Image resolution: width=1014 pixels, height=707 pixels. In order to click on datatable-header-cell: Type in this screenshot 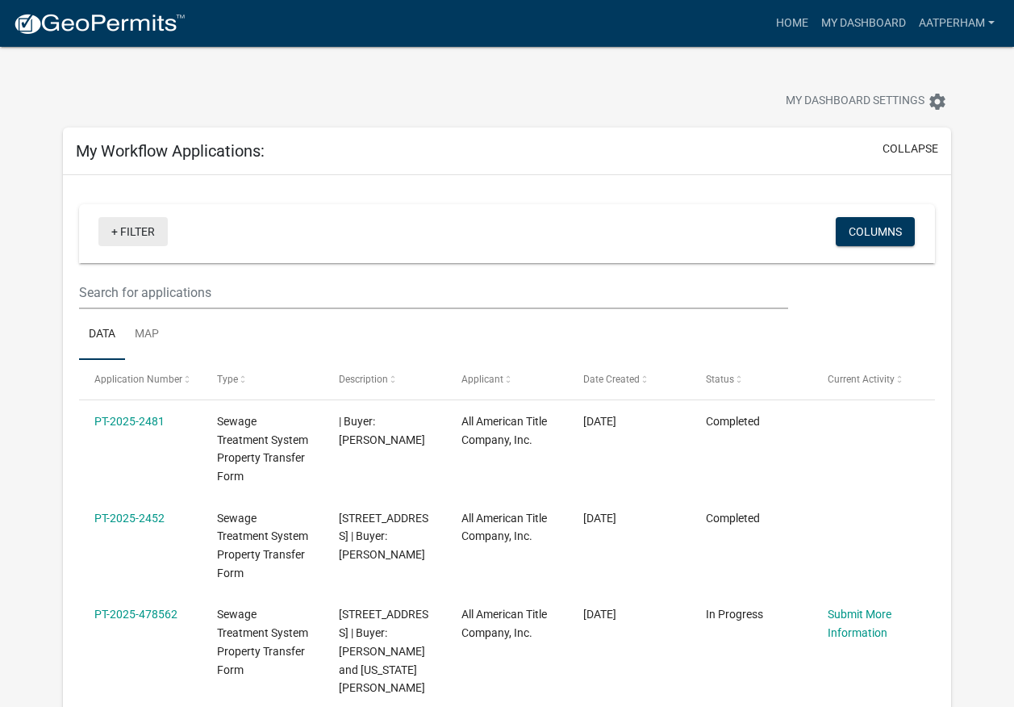, I will do `click(262, 379)`.